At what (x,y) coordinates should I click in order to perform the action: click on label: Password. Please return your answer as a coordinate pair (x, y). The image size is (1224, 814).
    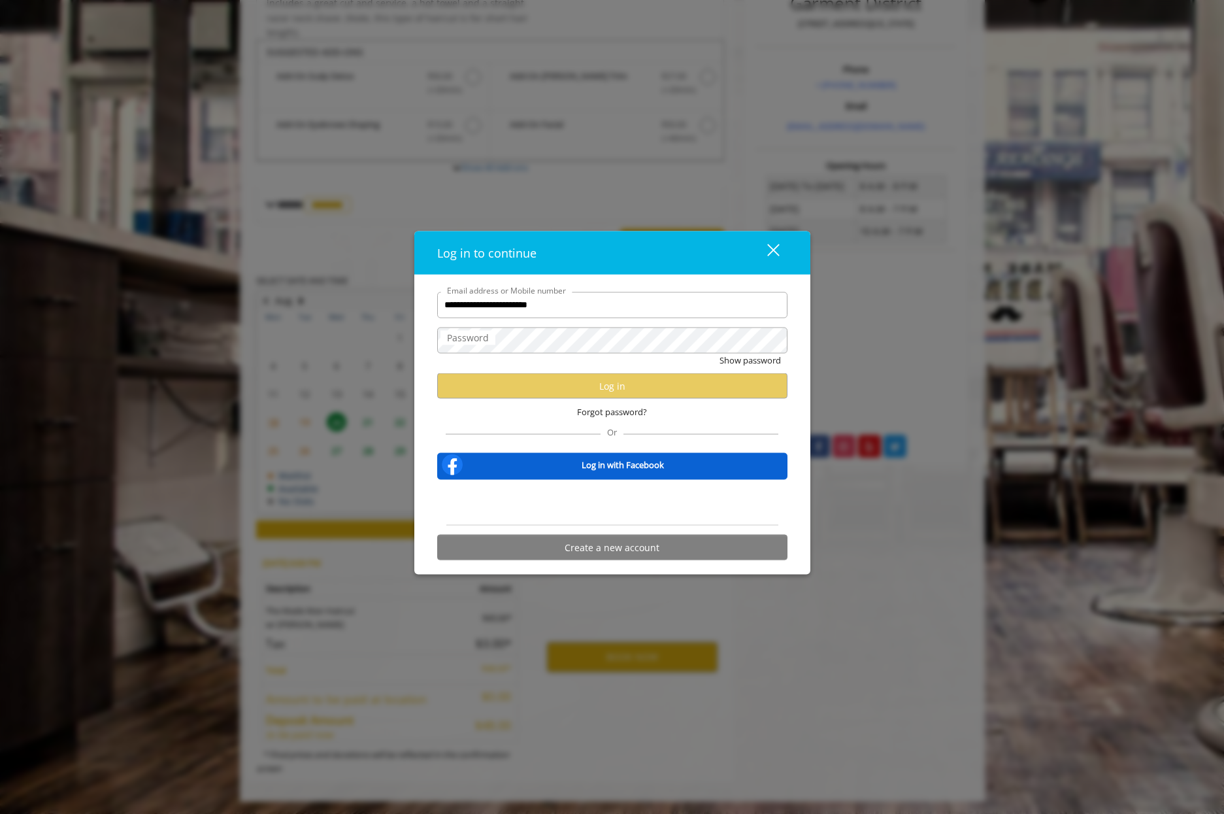
    Looking at the image, I should click on (468, 337).